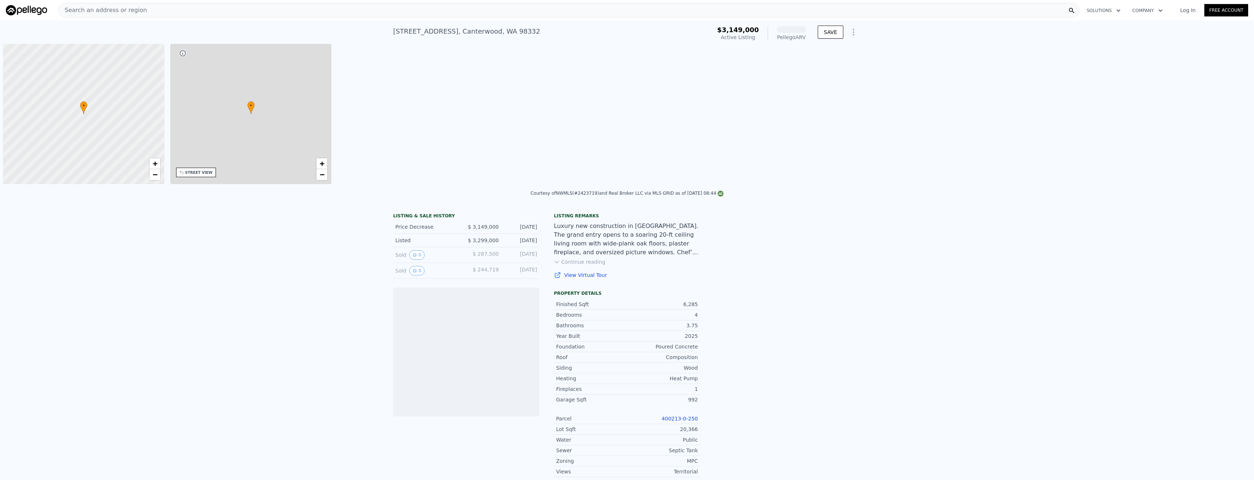 The height and width of the screenshot is (480, 1254). I want to click on button: Company, so click(1148, 11).